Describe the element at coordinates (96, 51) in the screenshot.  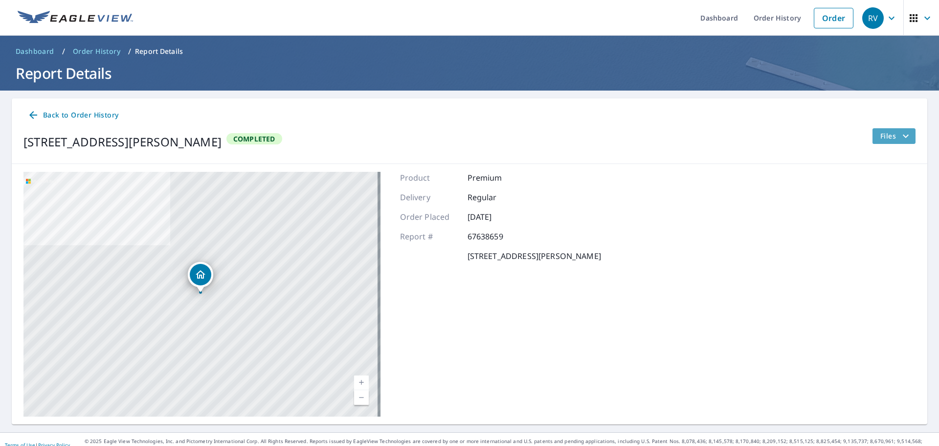
I see `a: Order History` at that location.